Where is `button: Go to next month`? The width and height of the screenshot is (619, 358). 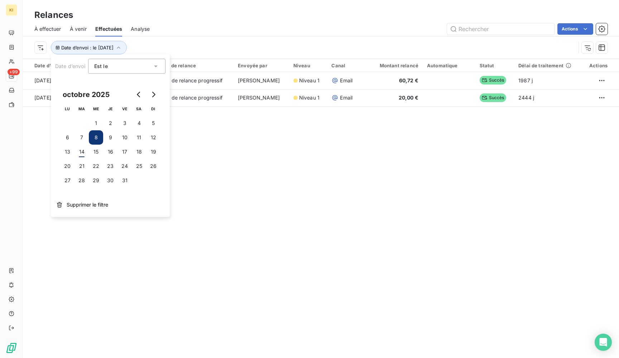
button: Go to next month is located at coordinates (153, 95).